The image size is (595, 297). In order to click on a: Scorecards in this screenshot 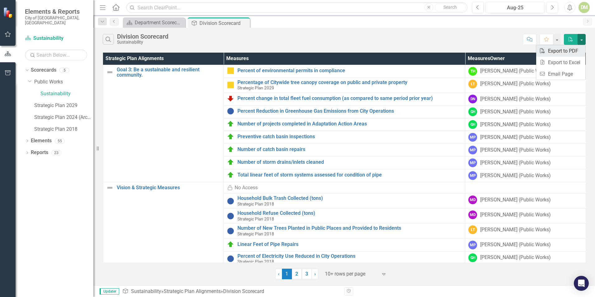, I will do `click(44, 70)`.